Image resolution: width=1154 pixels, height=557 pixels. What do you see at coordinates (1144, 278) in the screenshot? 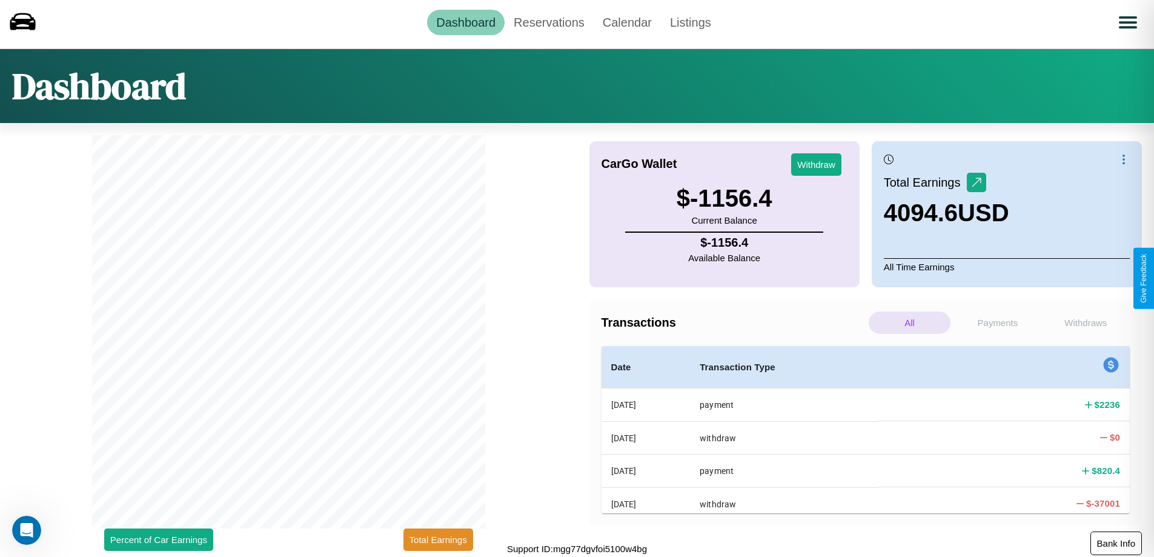
I see `div: Give Feedback` at bounding box center [1144, 278].